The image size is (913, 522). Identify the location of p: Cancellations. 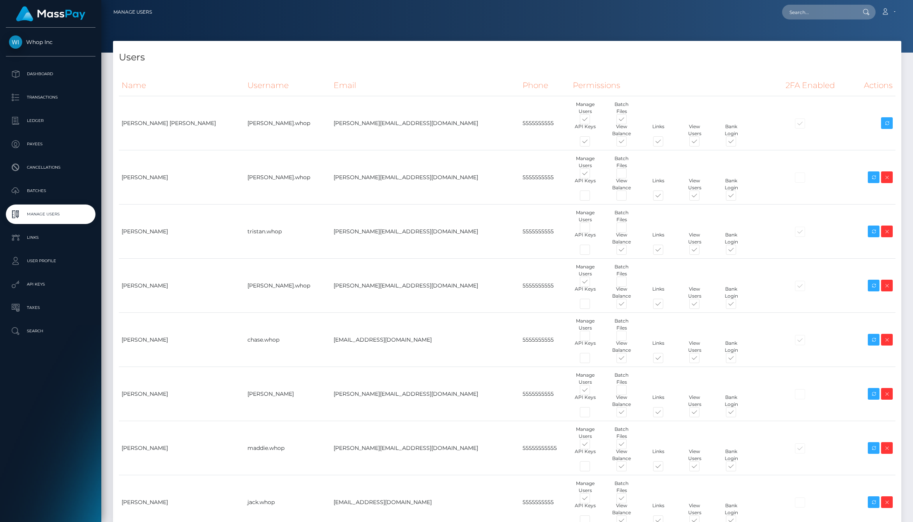
(51, 167).